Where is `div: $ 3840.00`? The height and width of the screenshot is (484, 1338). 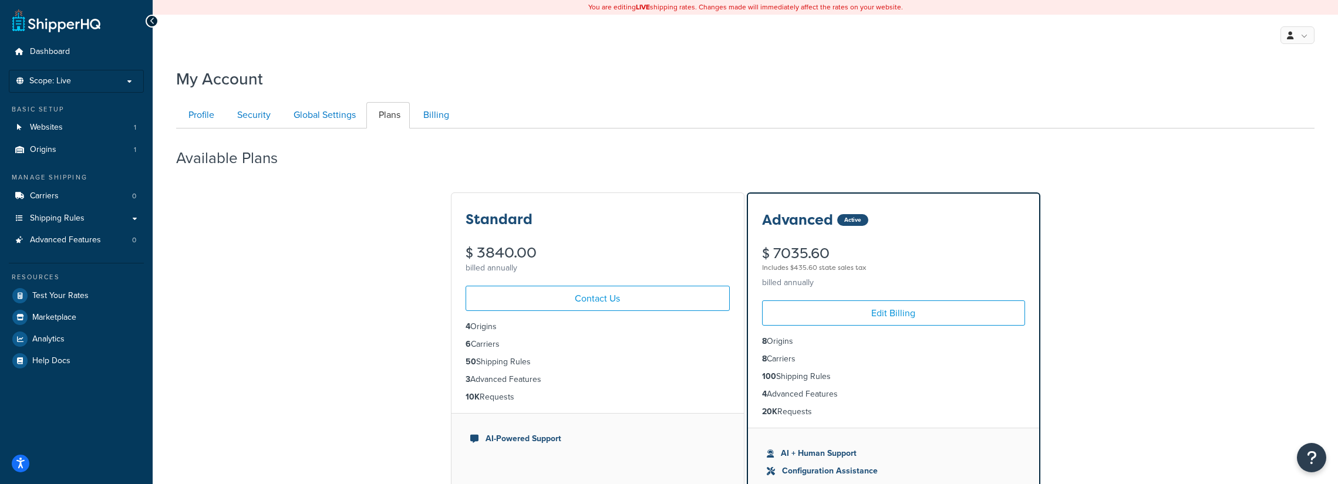 div: $ 3840.00 is located at coordinates (598, 253).